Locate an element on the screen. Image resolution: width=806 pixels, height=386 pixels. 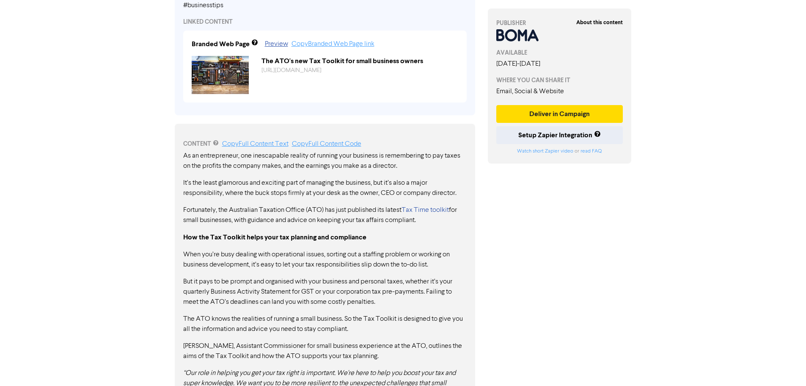
p: When you’re busy dealing with operational issues, sorting out a staffing problem or working on bu... is located at coordinates (325, 260).